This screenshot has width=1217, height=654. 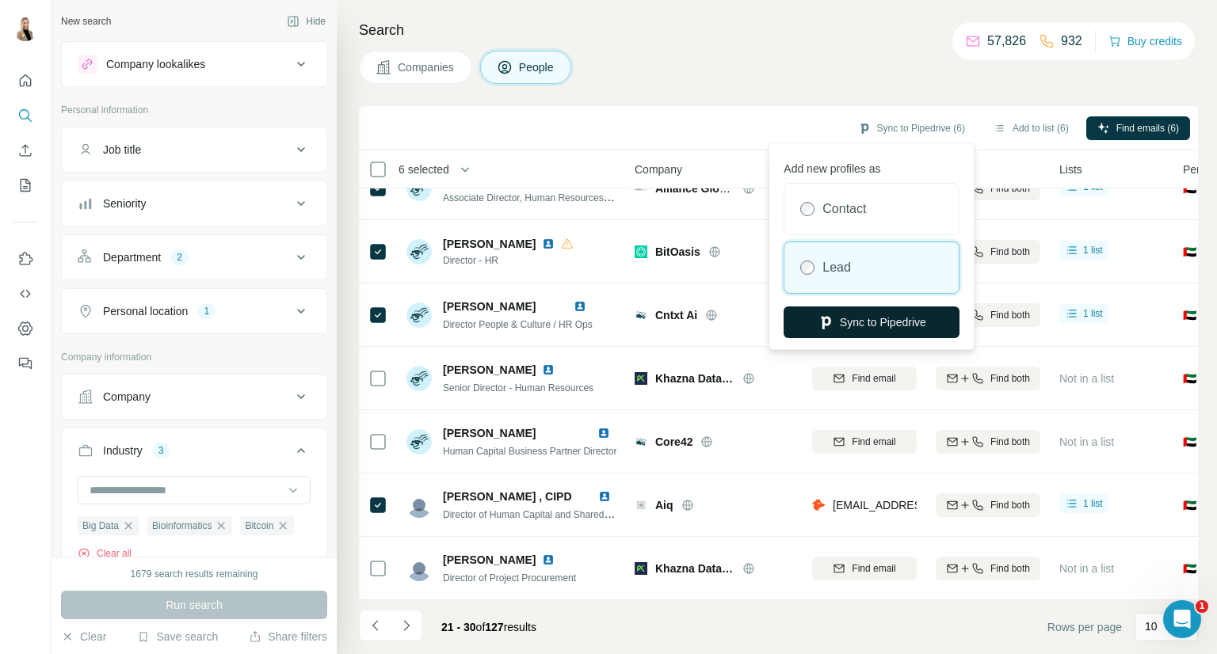 What do you see at coordinates (1202, 607) in the screenshot?
I see `span: 1` at bounding box center [1202, 607].